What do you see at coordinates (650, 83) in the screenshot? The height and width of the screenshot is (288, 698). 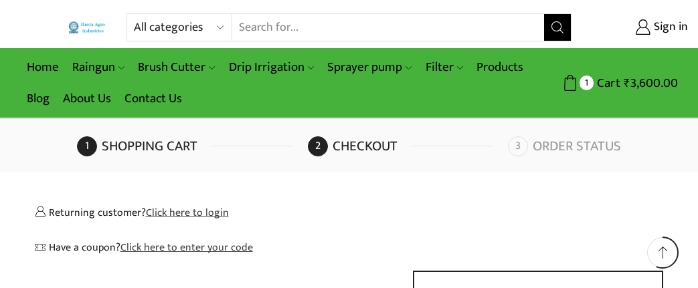 I see `bdi: 3,600.00` at bounding box center [650, 83].